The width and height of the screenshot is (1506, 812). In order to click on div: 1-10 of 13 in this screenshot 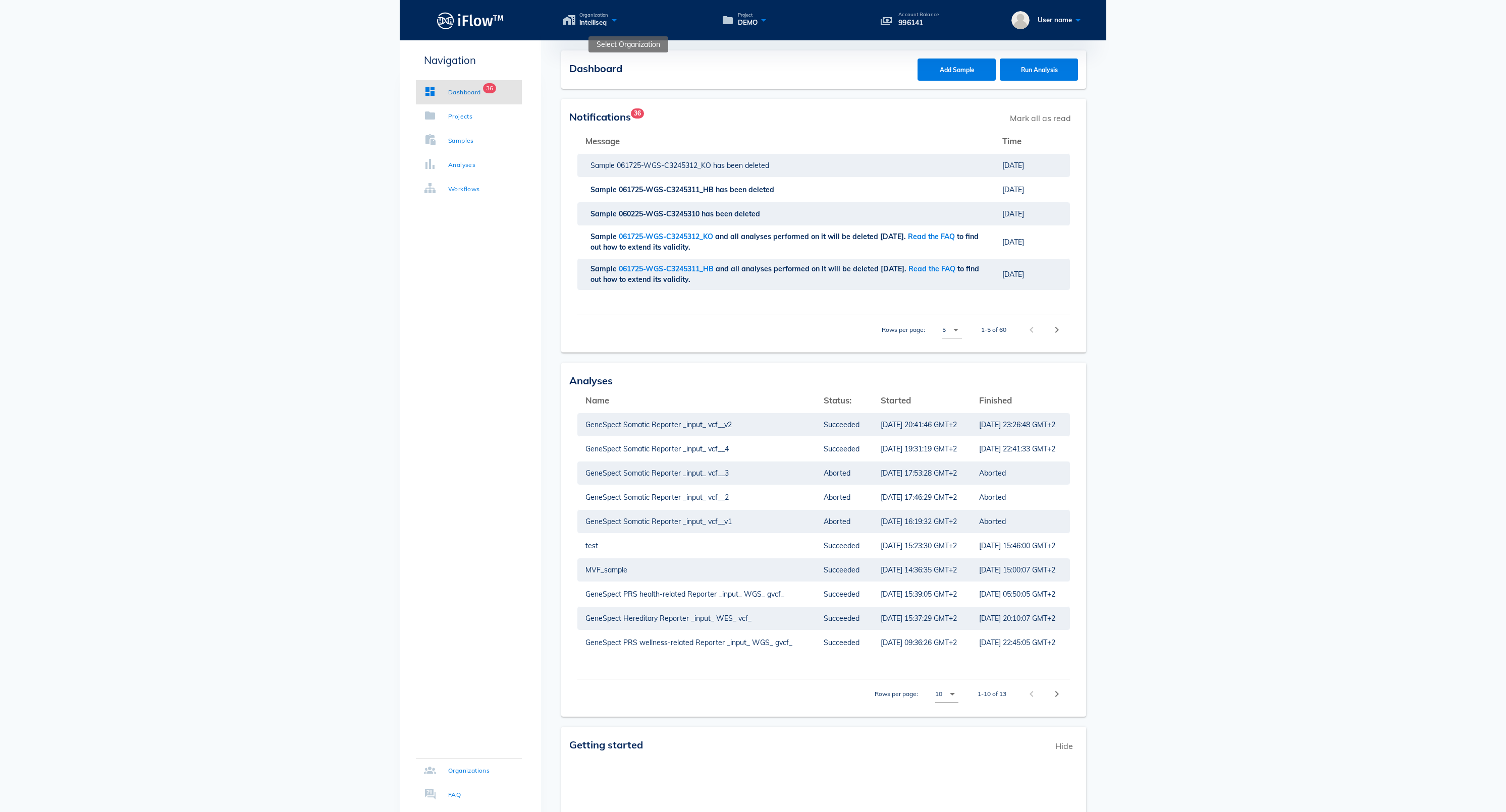, I will do `click(991, 694)`.